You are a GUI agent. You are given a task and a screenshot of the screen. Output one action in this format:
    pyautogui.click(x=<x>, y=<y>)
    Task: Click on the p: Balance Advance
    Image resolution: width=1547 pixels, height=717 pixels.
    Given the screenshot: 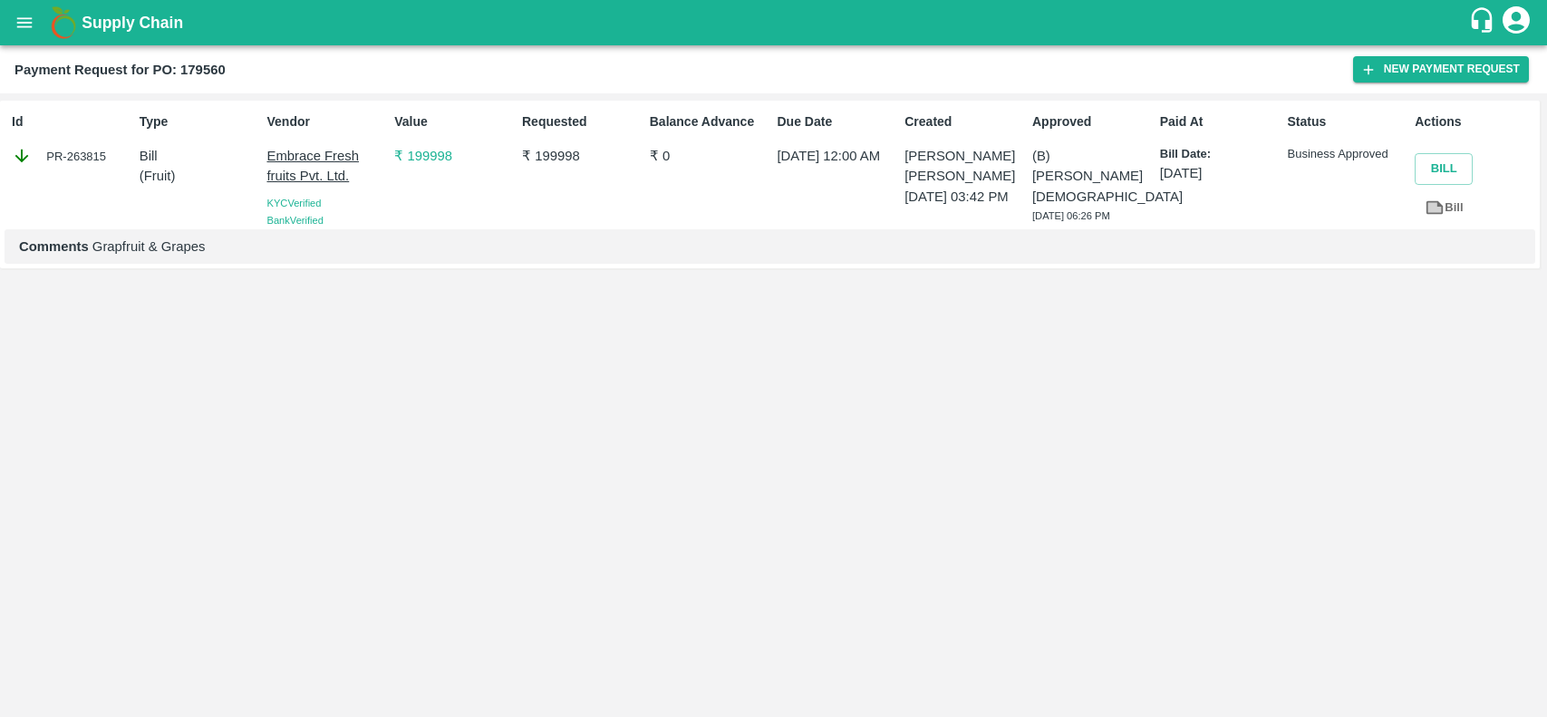 What is the action you would take?
    pyautogui.click(x=709, y=121)
    